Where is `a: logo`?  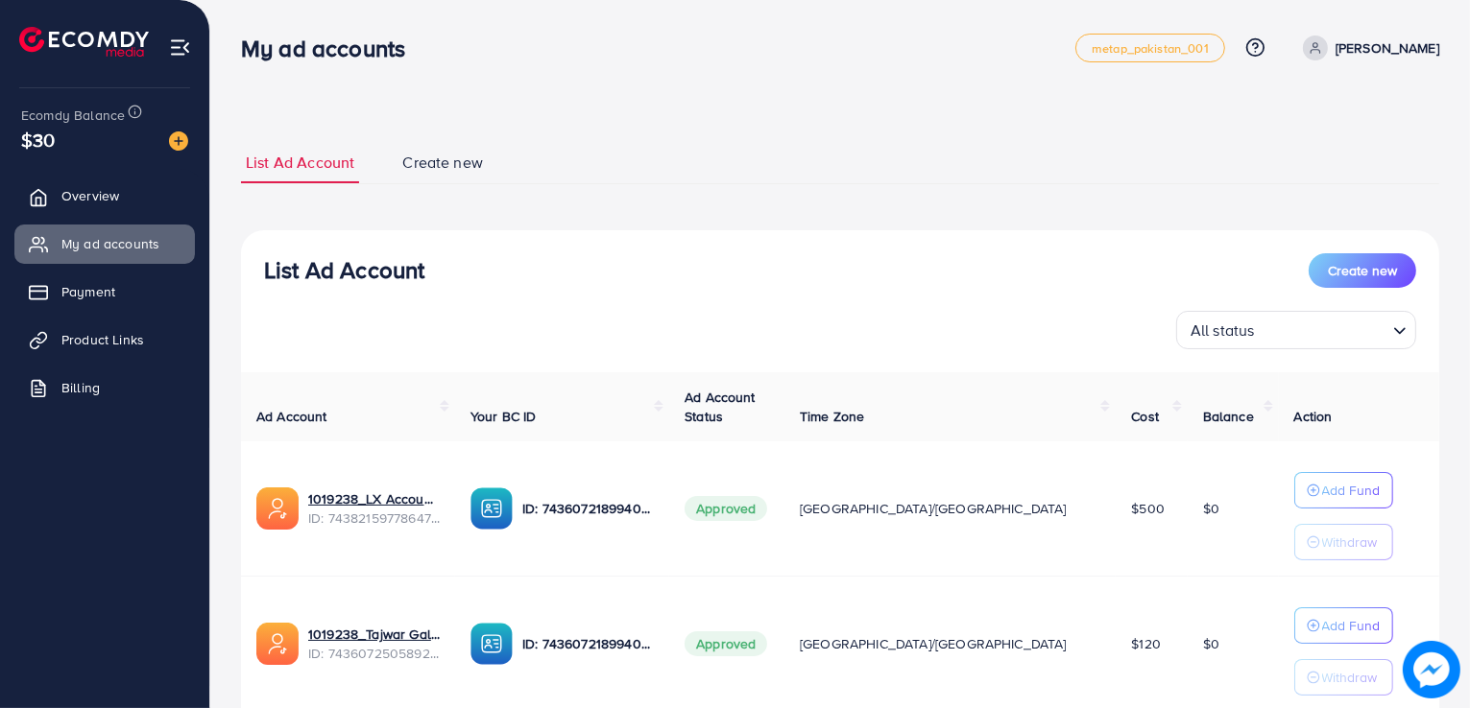
a: logo is located at coordinates (84, 41).